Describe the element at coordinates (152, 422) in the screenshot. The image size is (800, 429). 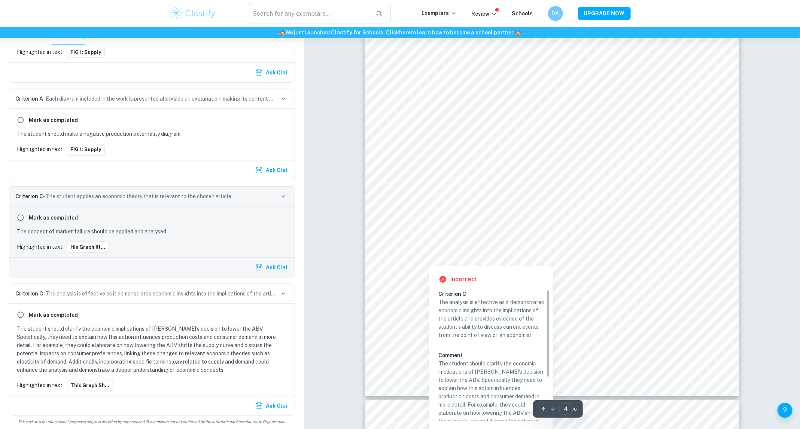
I see `span: This review is for educational purposes only. It is provided by experienced IB examiners but not ...` at that location.